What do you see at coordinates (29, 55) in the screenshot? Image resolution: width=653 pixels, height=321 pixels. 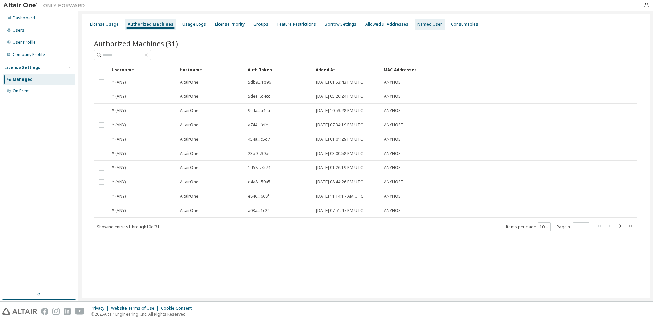 I see `div: Company Profile` at bounding box center [29, 55].